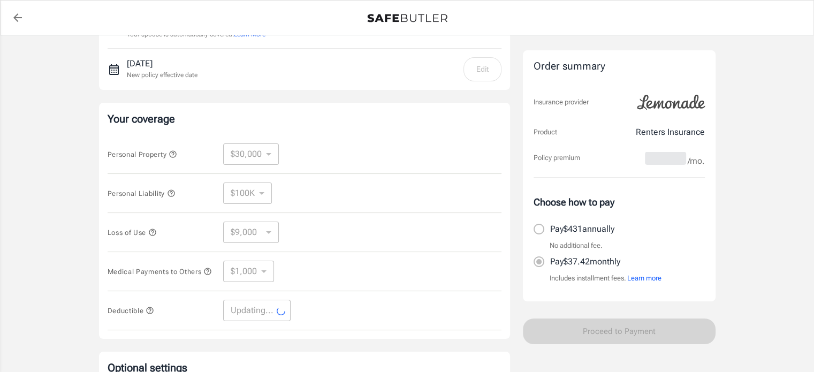  I want to click on svg: New policy start date, so click(114, 70).